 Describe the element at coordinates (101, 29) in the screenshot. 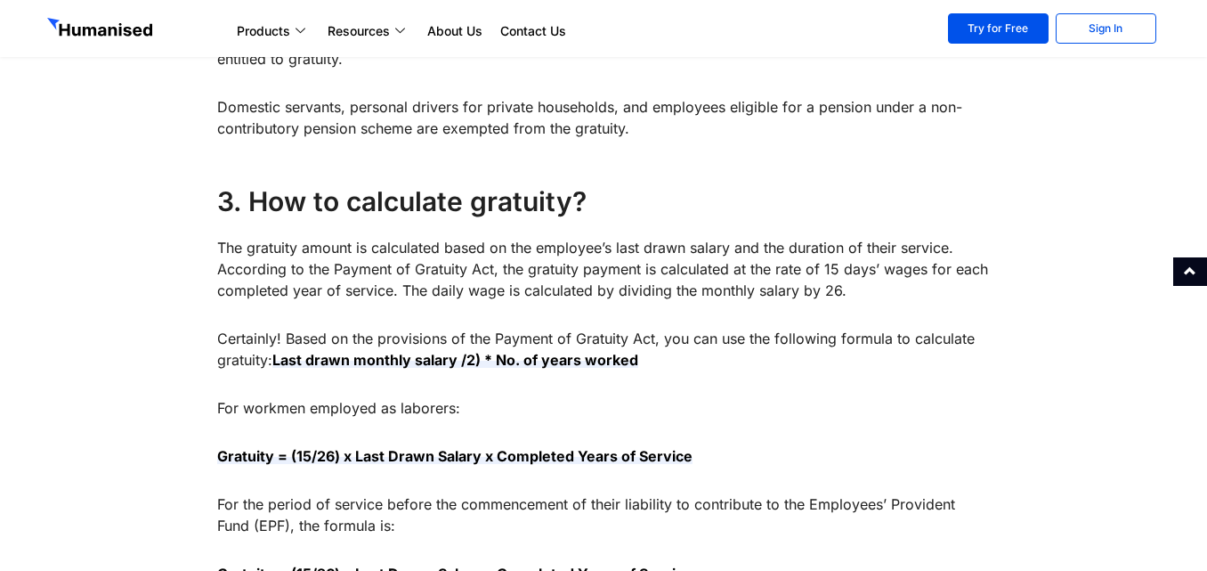

I see `img: GetHumanised Logo` at that location.